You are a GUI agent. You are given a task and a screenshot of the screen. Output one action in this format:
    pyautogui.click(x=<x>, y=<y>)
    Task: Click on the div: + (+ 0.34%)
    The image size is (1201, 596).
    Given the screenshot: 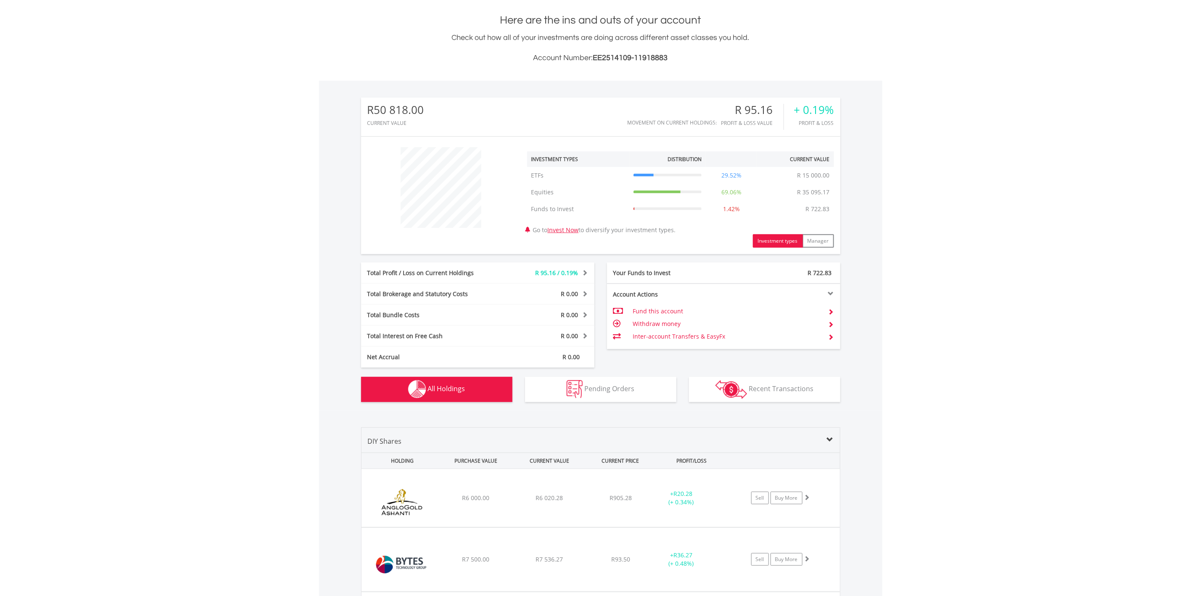 What is the action you would take?
    pyautogui.click(x=682, y=498)
    